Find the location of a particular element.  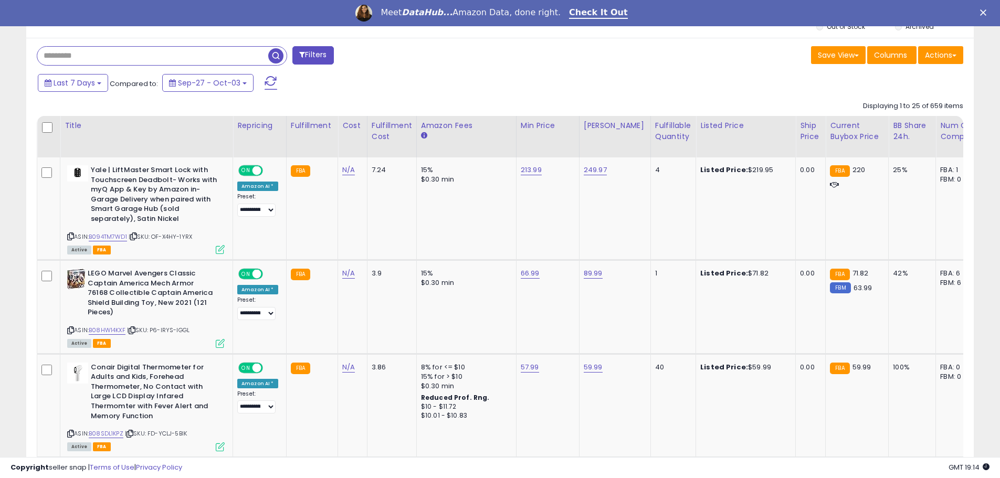

b: Conair Digital Thermometer for Adults and Kids, Forehead Thermometer, No Contact with Large LCD D... is located at coordinates (154, 393).